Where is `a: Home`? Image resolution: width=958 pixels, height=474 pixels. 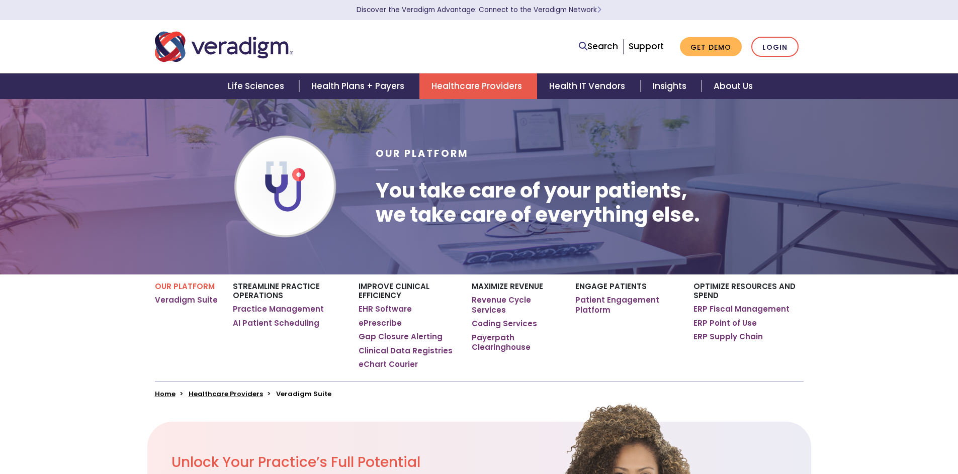 a: Home is located at coordinates (165, 394).